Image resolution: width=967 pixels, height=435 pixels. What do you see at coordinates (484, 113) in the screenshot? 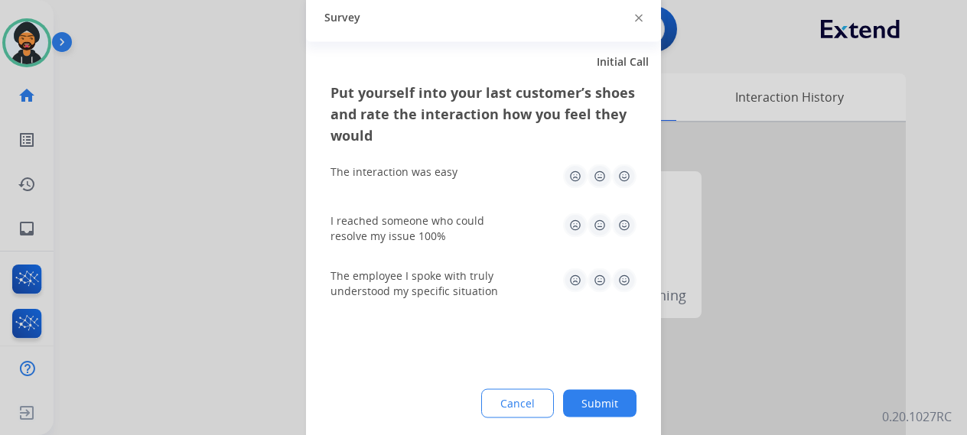
I see `h3: Put yourself into your last customer’s shoes and rate the interaction how you feel they would` at bounding box center [484, 113].